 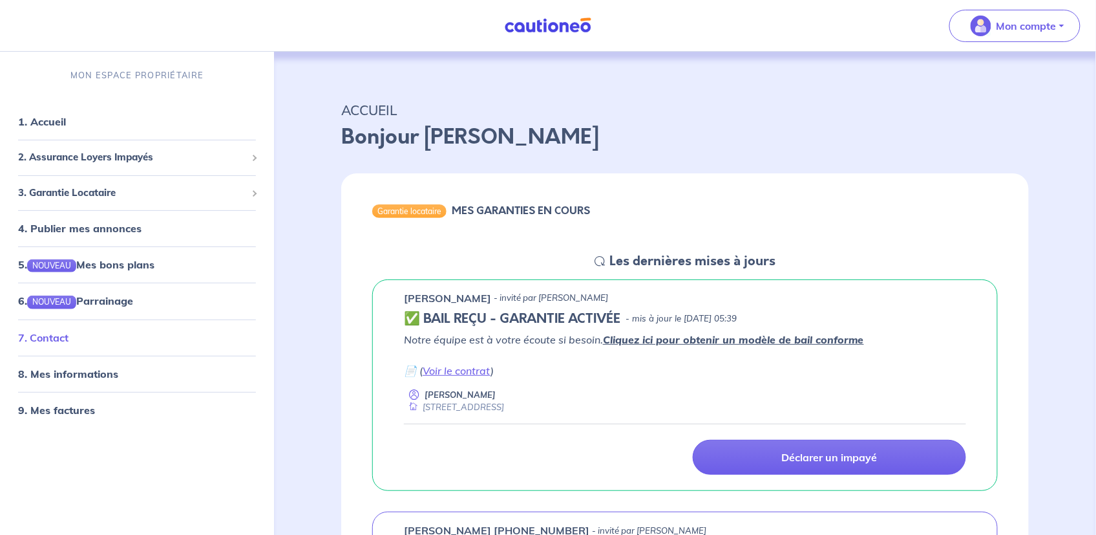 I want to click on a: Voir le contrat, so click(x=456, y=370).